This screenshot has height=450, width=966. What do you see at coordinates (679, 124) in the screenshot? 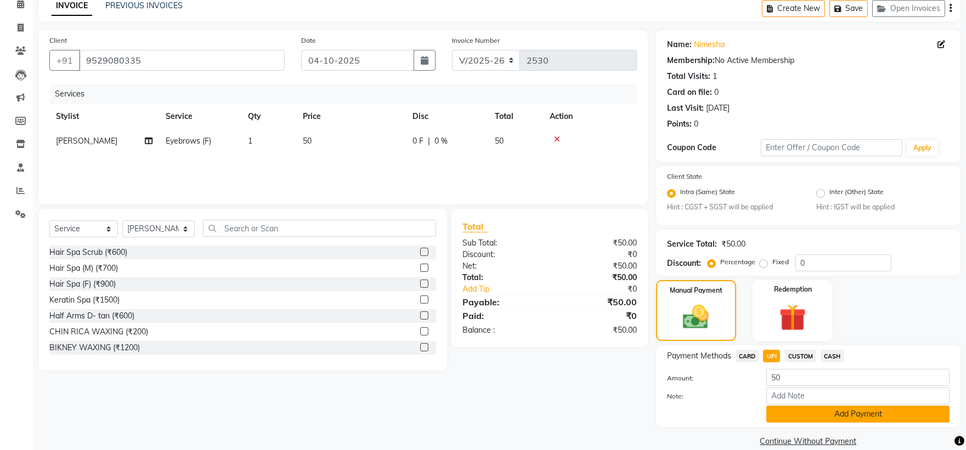
I see `div: Points:` at bounding box center [679, 124].